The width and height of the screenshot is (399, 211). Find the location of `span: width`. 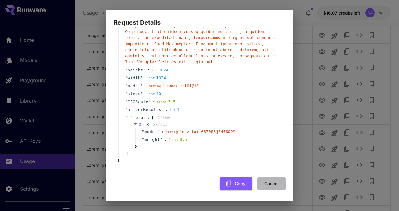

span: width is located at coordinates (134, 78).